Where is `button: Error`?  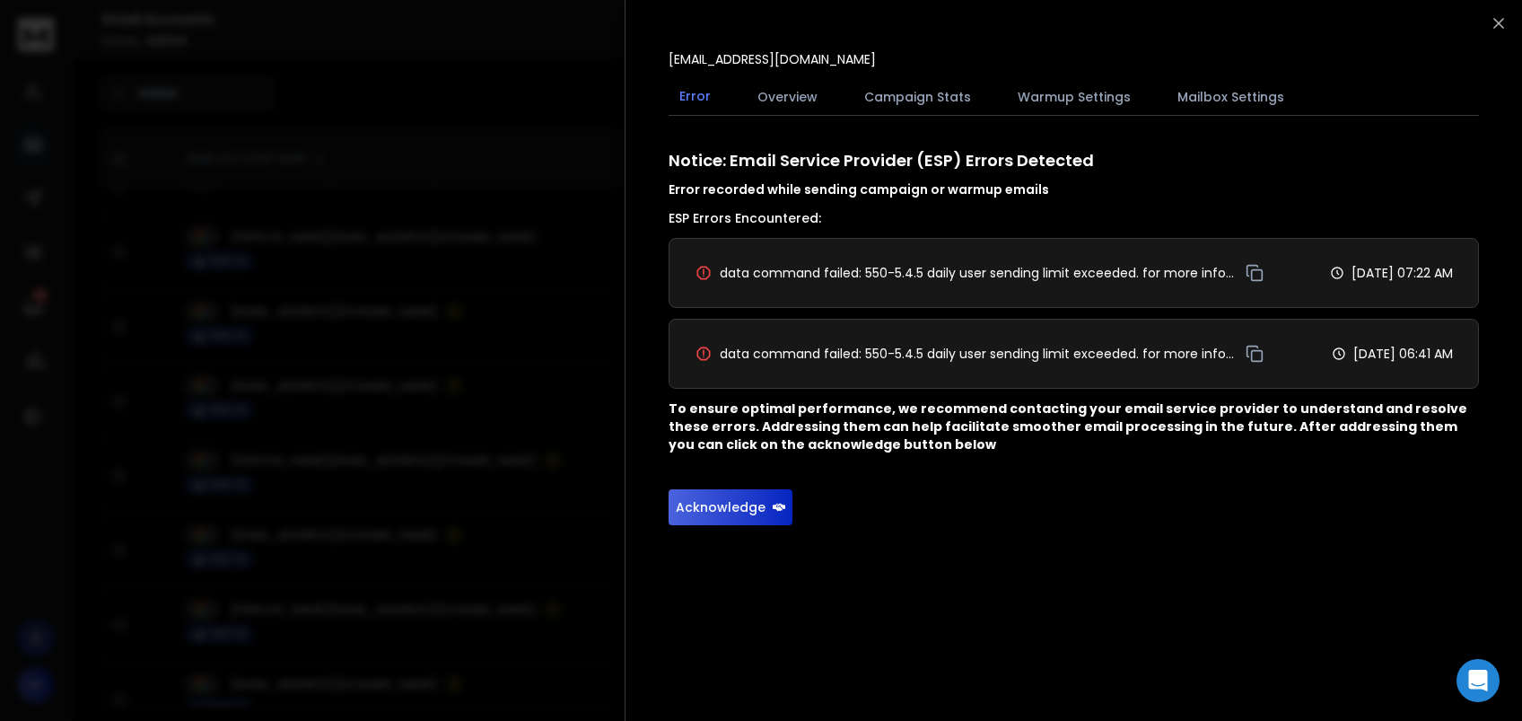 button: Error is located at coordinates (695, 97).